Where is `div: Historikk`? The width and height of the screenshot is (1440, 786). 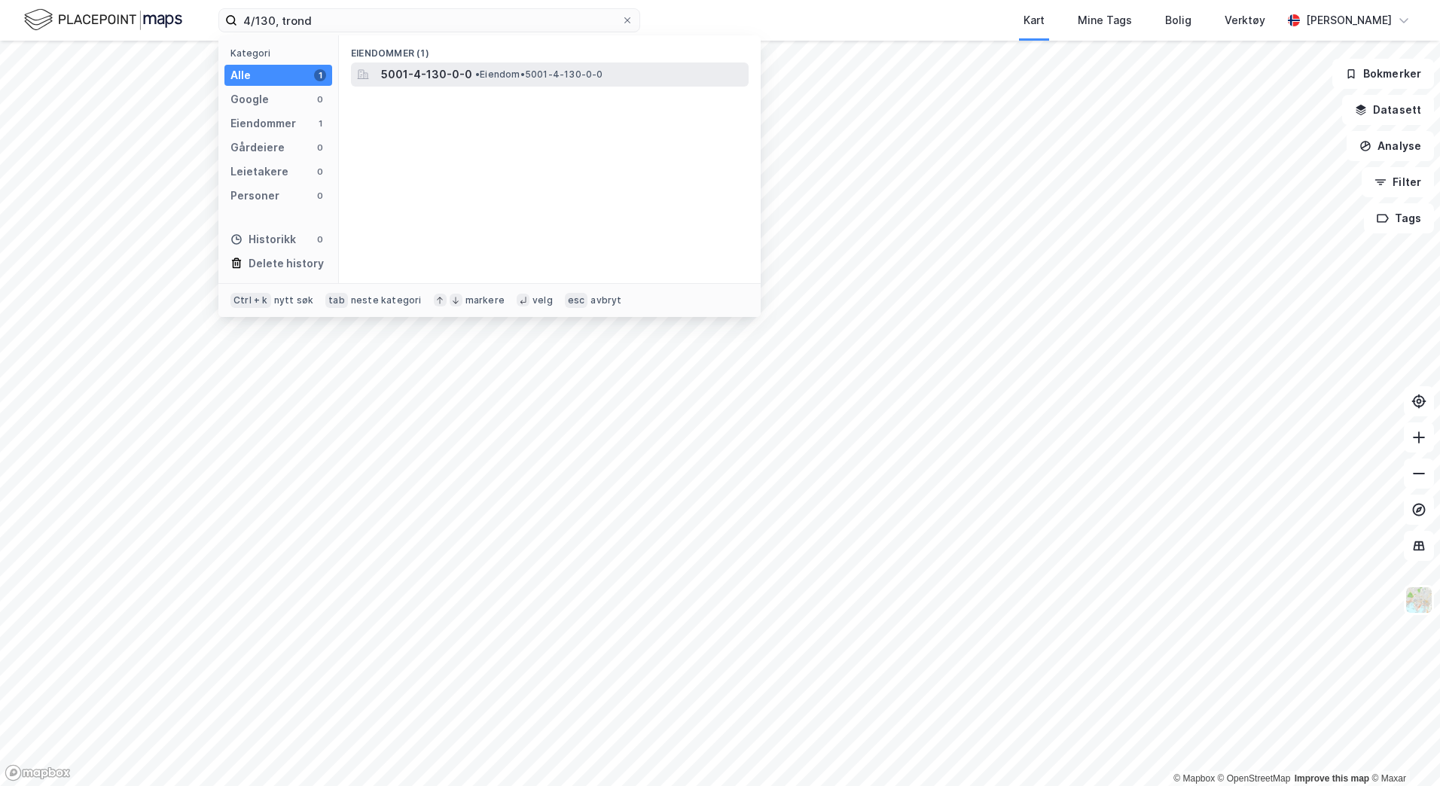 div: Historikk is located at coordinates (263, 239).